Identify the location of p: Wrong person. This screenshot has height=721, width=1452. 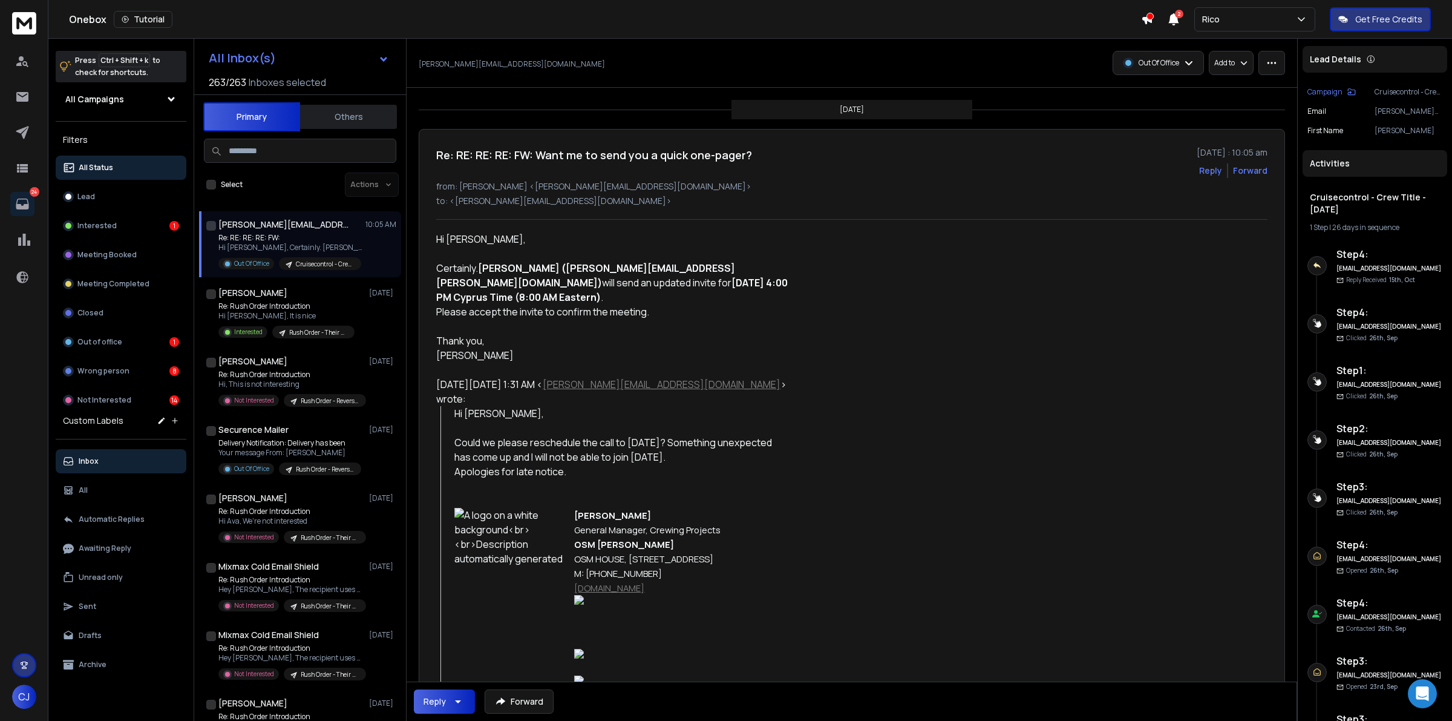
(103, 371).